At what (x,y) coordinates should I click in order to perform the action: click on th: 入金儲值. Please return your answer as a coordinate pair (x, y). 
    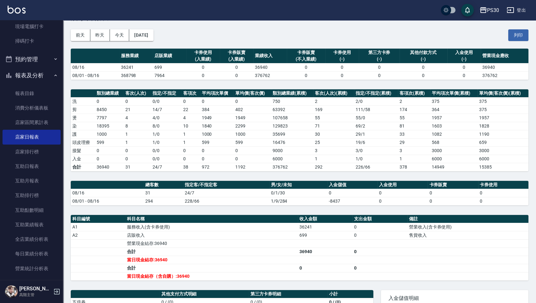
    Looking at the image, I should click on (352, 185).